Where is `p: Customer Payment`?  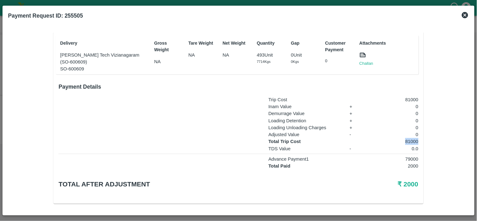
p: Customer Payment is located at coordinates (339, 47).